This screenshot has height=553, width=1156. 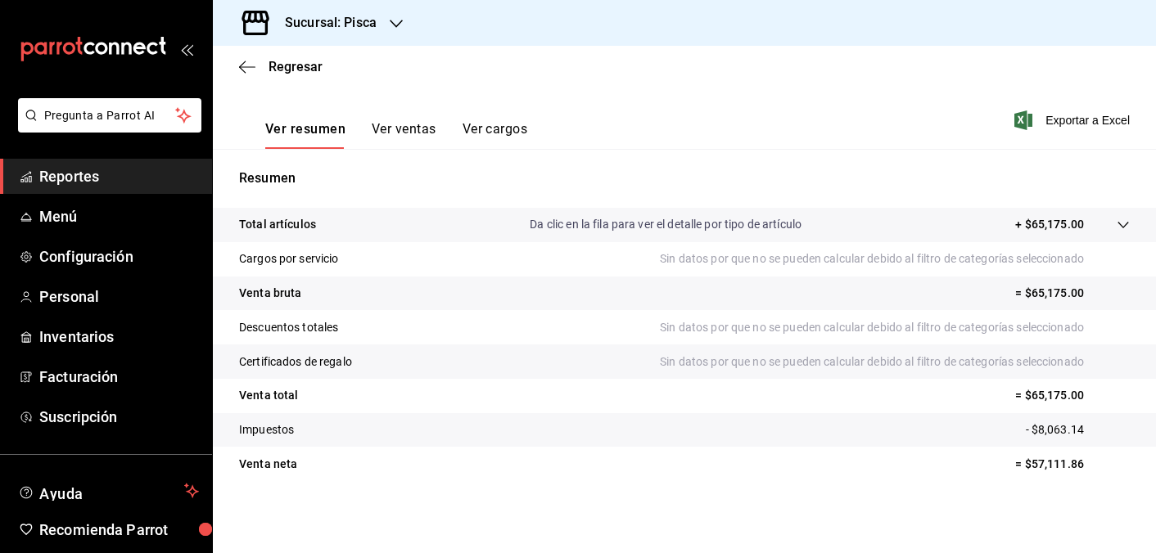 I want to click on p: Total artículos, so click(x=277, y=224).